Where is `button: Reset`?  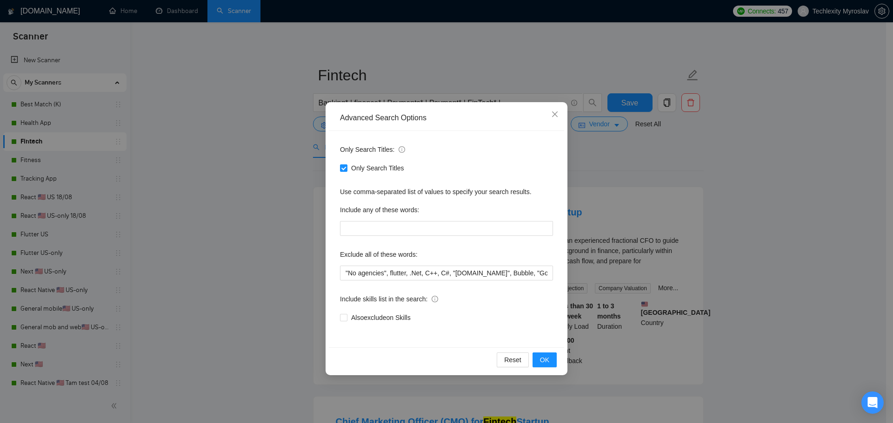 button: Reset is located at coordinates (512, 360).